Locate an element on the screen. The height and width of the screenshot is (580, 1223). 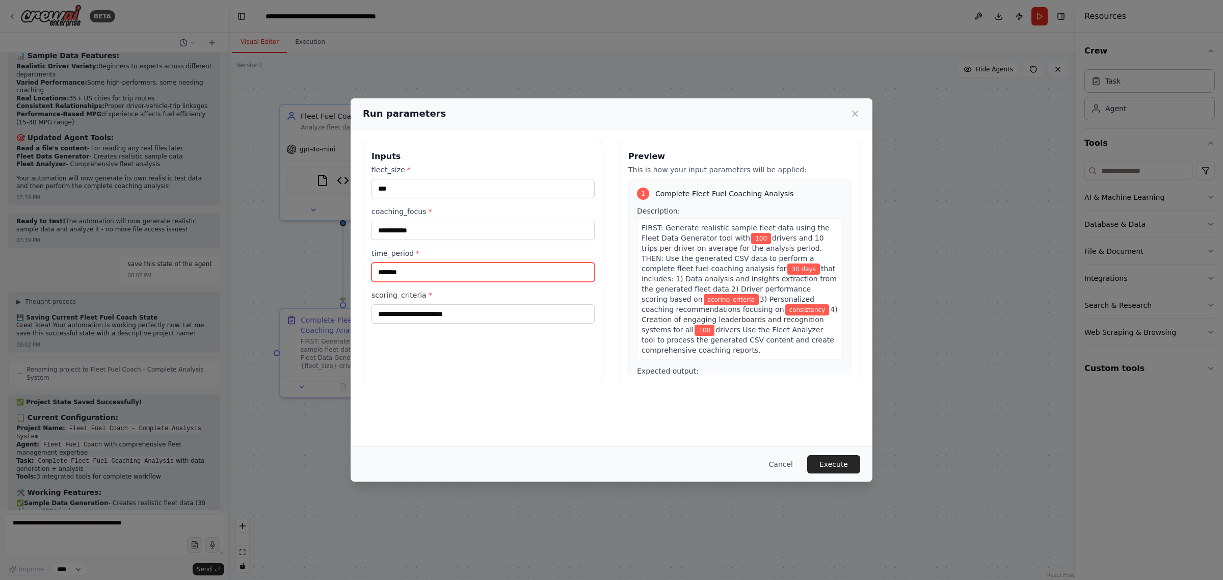
h3: Inputs is located at coordinates (483, 156).